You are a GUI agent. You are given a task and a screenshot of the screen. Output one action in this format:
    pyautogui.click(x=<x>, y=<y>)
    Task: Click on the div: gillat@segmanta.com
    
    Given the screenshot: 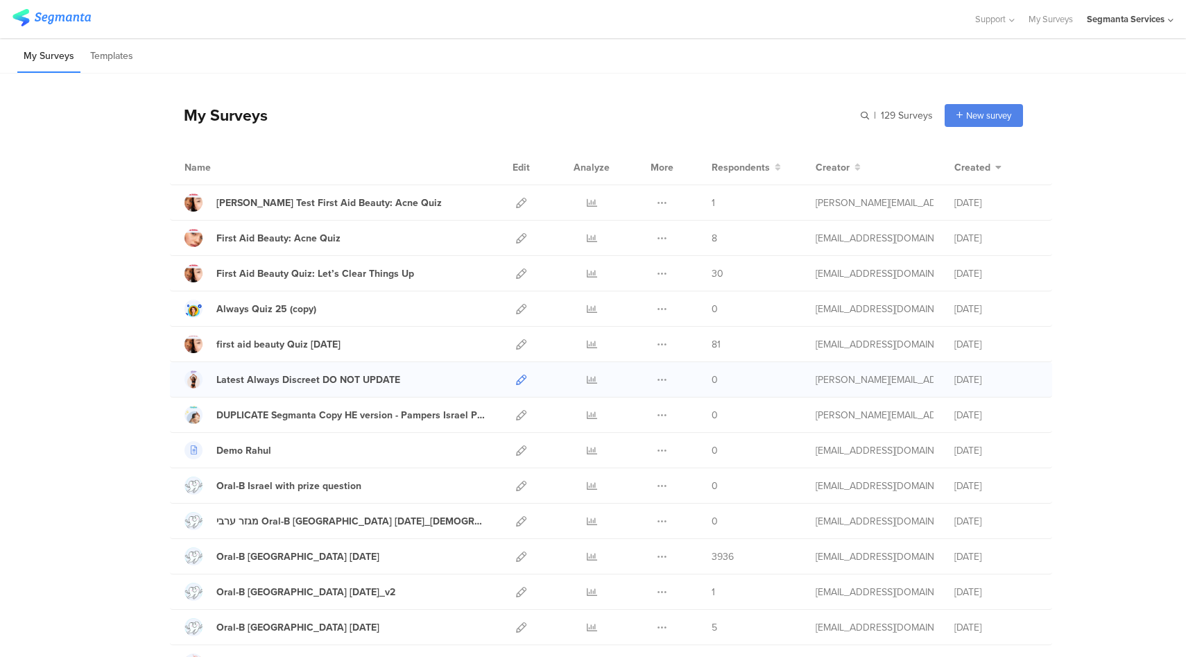 What is the action you would take?
    pyautogui.click(x=875, y=309)
    